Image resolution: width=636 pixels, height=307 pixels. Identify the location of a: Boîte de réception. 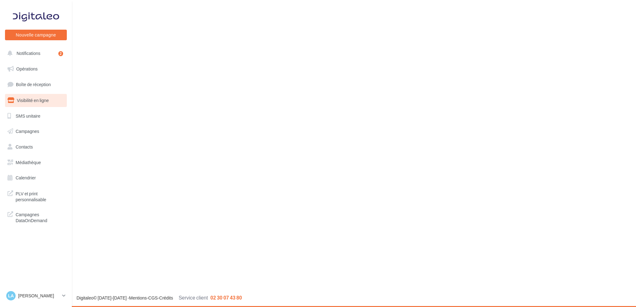
(36, 84).